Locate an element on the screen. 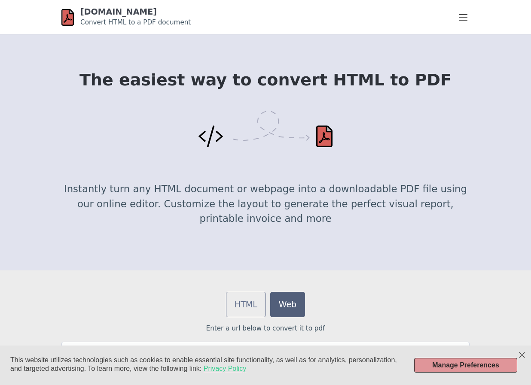 The width and height of the screenshot is (531, 385). span: This website utilizes technologies such as cookies to enable essential site functionality, as wel... is located at coordinates (203, 364).